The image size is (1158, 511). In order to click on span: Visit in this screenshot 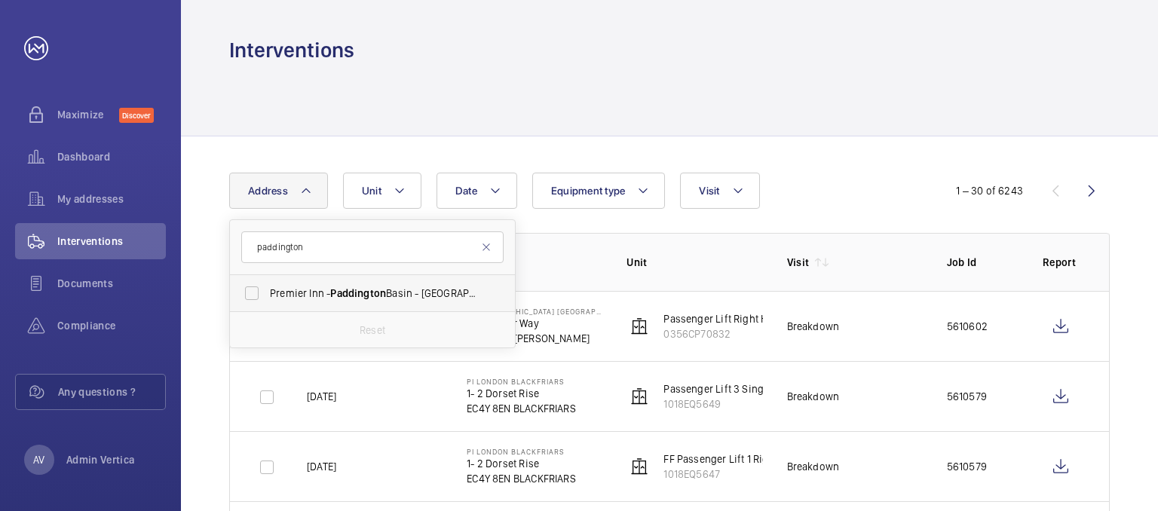, I will do `click(708, 191)`.